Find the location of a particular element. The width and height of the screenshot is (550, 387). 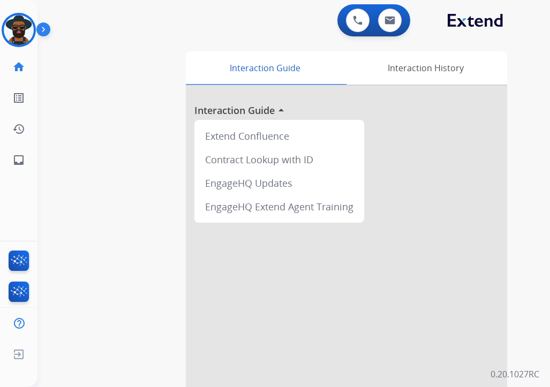

div: Interaction History is located at coordinates (425, 68).